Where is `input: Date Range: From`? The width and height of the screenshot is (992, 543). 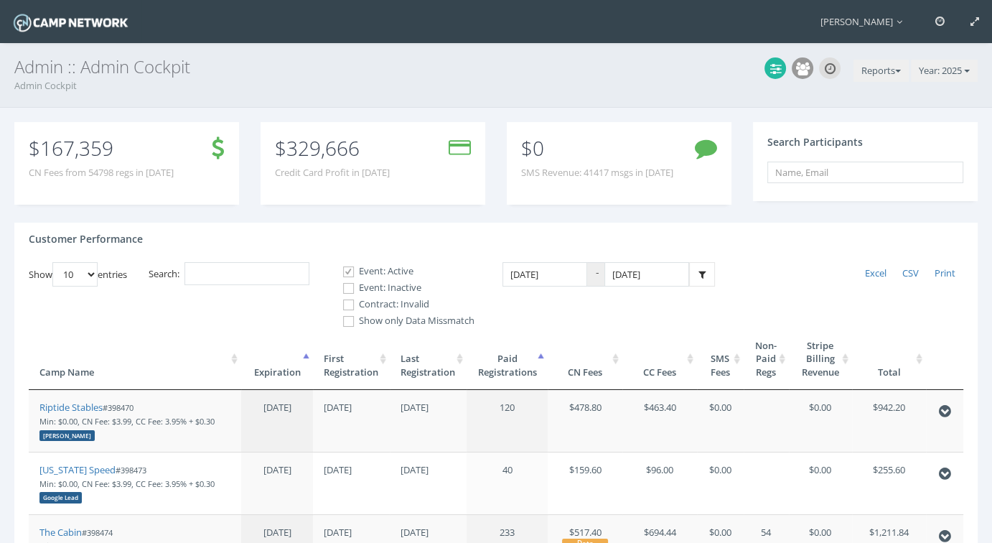
input: Date Range: From is located at coordinates (545, 274).